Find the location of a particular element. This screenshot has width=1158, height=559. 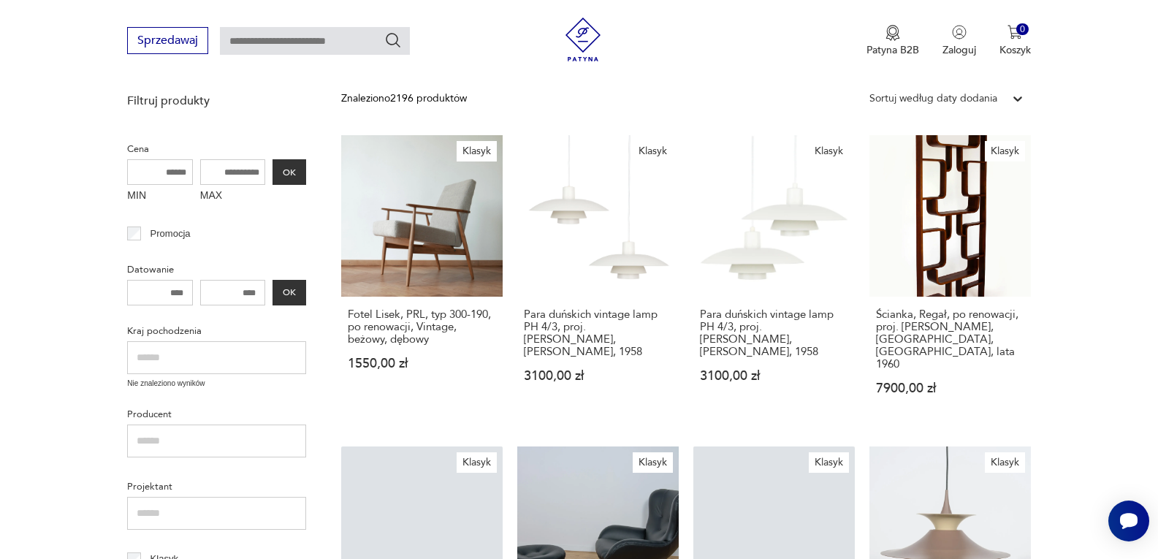

a: KlasykFotel Lisek, PRL, typ 300-190, po renowacji, Vintage, beżowy, dębowyFotel Lisek, PRL, typ 3... is located at coordinates (422, 279).